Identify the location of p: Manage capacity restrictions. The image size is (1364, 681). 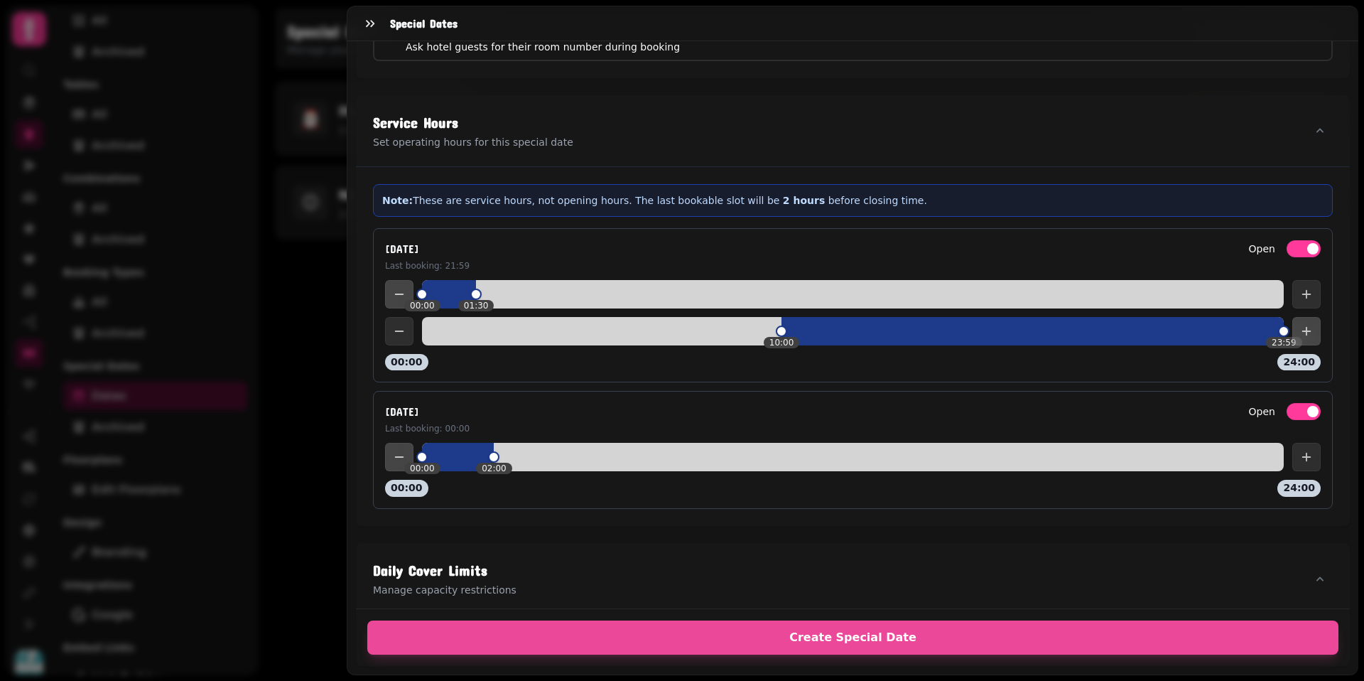
(445, 590).